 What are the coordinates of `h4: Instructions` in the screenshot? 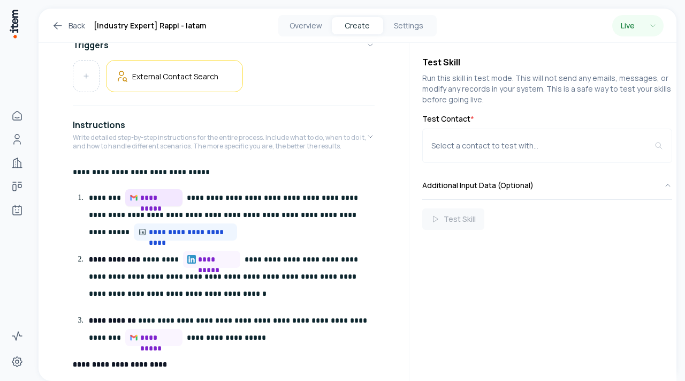 It's located at (99, 125).